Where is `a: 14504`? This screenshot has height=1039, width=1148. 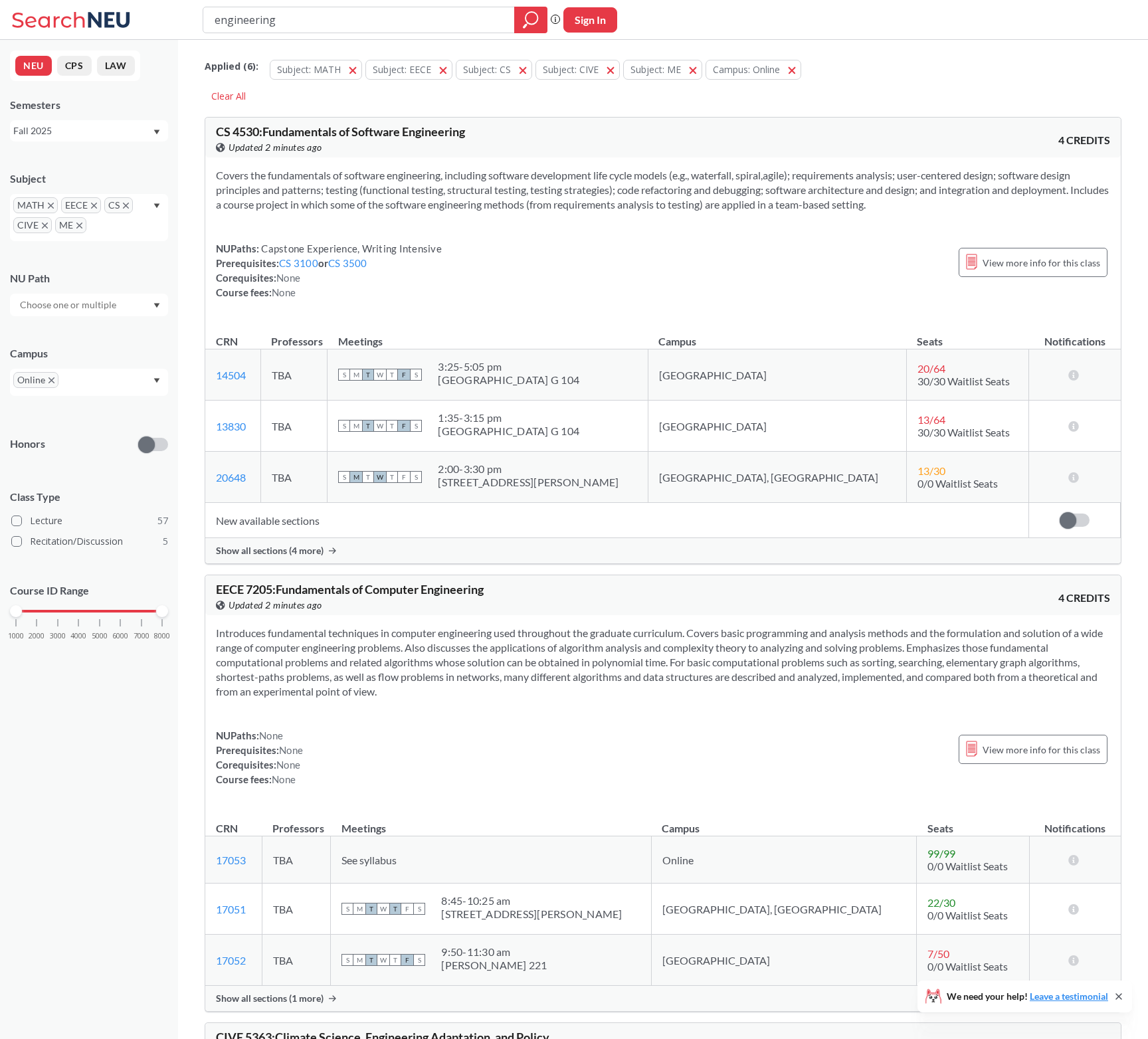 a: 14504 is located at coordinates (231, 374).